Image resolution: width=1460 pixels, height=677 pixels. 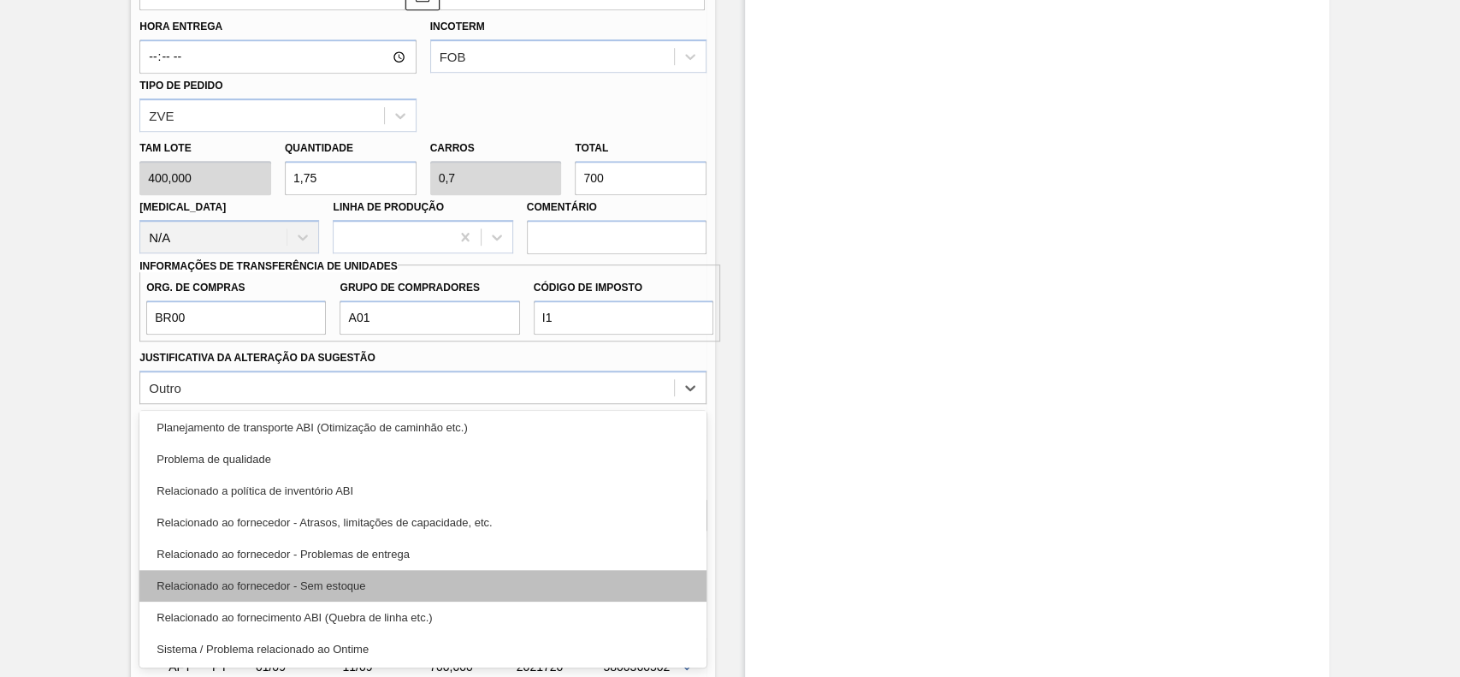 I want to click on label: Observações, so click(x=423, y=420).